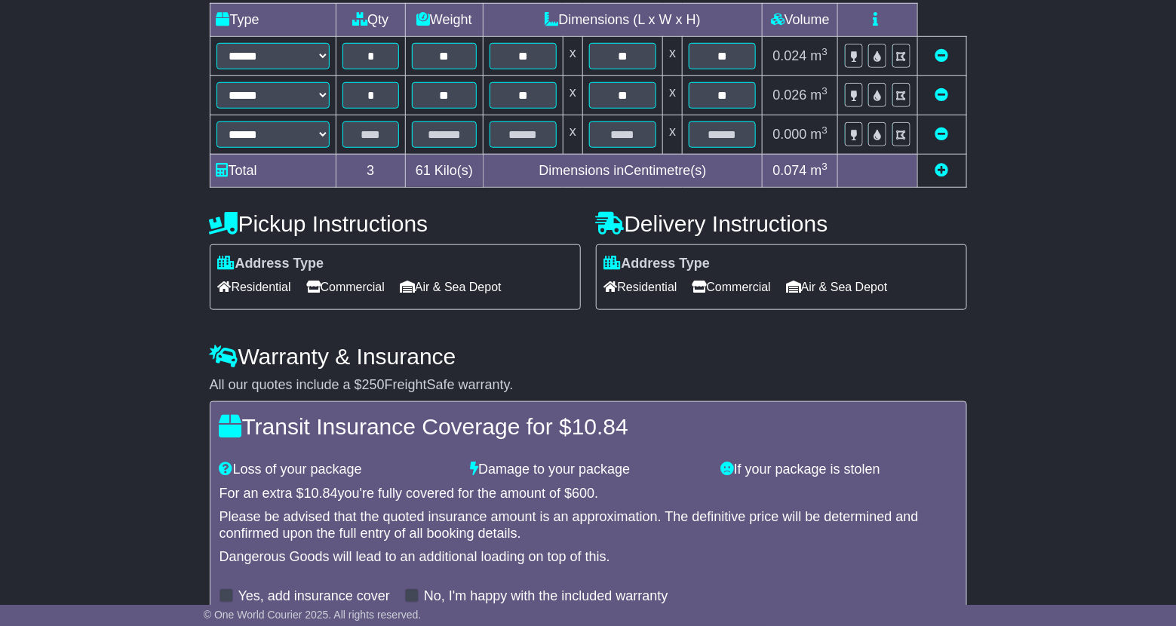  What do you see at coordinates (373, 385) in the screenshot?
I see `span: 250` at bounding box center [373, 385].